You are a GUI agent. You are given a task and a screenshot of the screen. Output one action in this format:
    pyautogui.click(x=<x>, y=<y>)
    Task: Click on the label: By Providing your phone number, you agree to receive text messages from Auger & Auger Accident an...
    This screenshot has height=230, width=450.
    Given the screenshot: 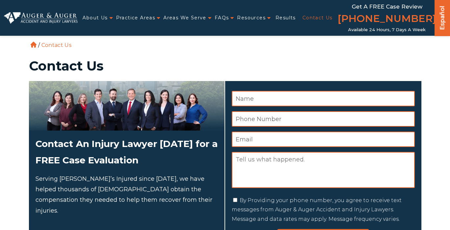 What is the action you would take?
    pyautogui.click(x=317, y=210)
    